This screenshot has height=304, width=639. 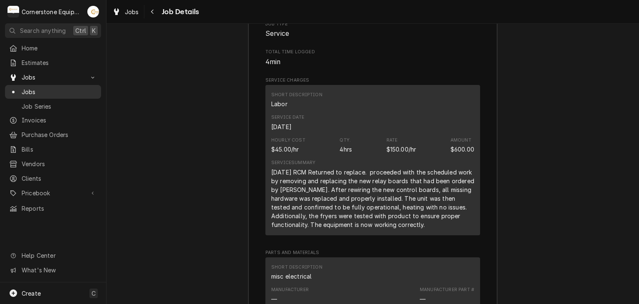 What do you see at coordinates (93, 12) in the screenshot?
I see `div: Andrew Buigues's Avatar` at bounding box center [93, 12].